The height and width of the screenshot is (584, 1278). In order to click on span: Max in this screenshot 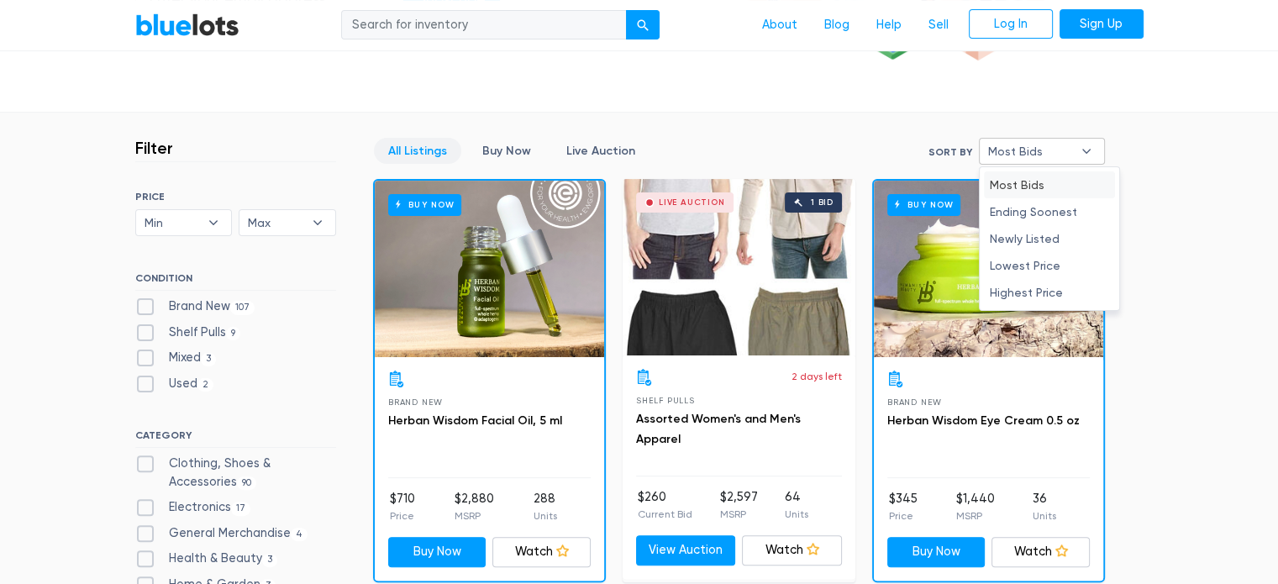, I will do `click(276, 223)`.